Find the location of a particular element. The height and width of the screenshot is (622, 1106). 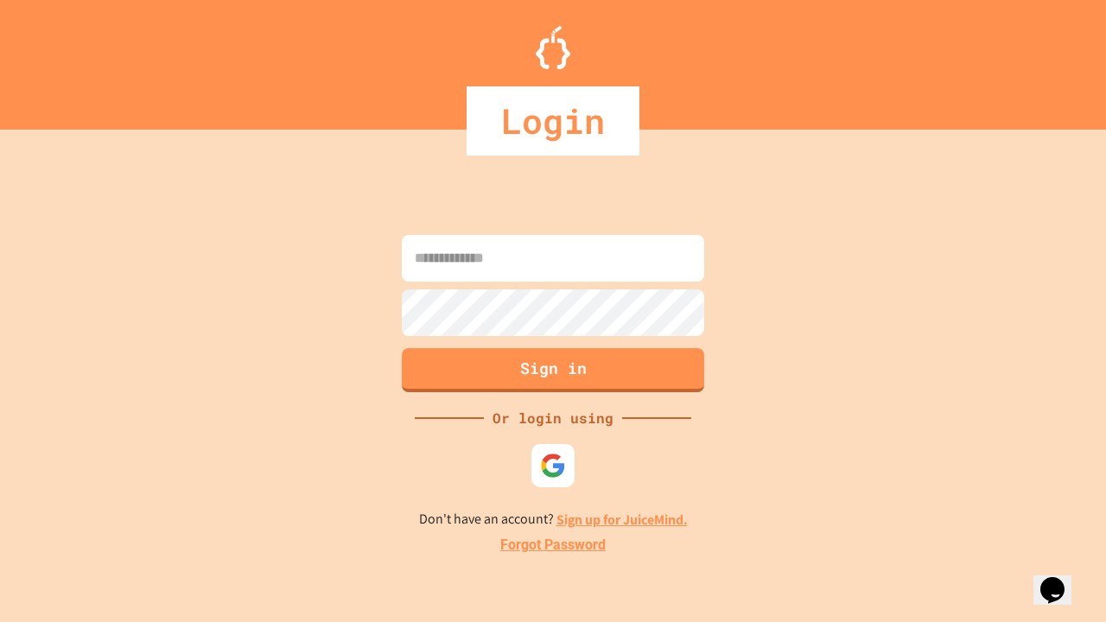

a: Forgot Password is located at coordinates (553, 545).